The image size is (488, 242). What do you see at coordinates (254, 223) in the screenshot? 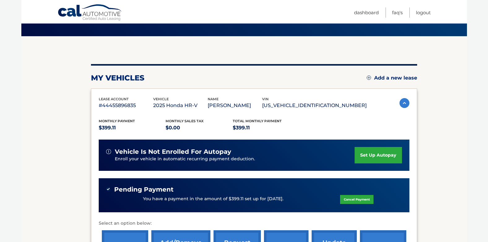
I see `p: Select an option below:` at bounding box center [254, 223].